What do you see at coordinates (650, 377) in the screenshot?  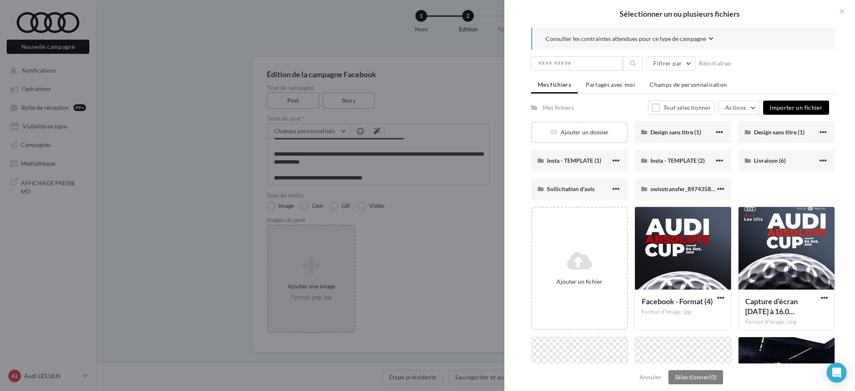 I see `button: Annuler` at bounding box center [650, 377].